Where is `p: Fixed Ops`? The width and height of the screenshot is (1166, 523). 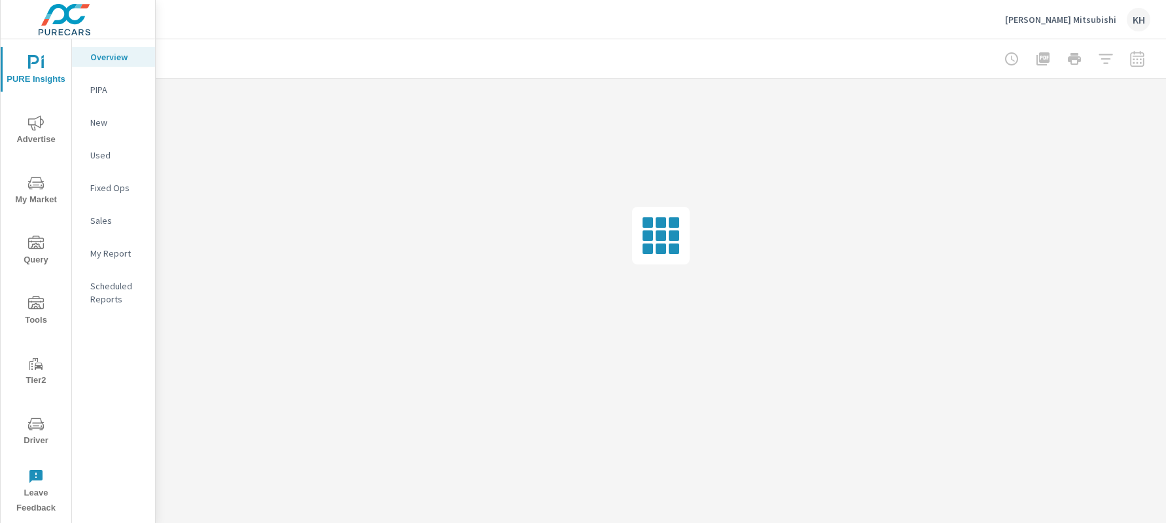 p: Fixed Ops is located at coordinates (117, 188).